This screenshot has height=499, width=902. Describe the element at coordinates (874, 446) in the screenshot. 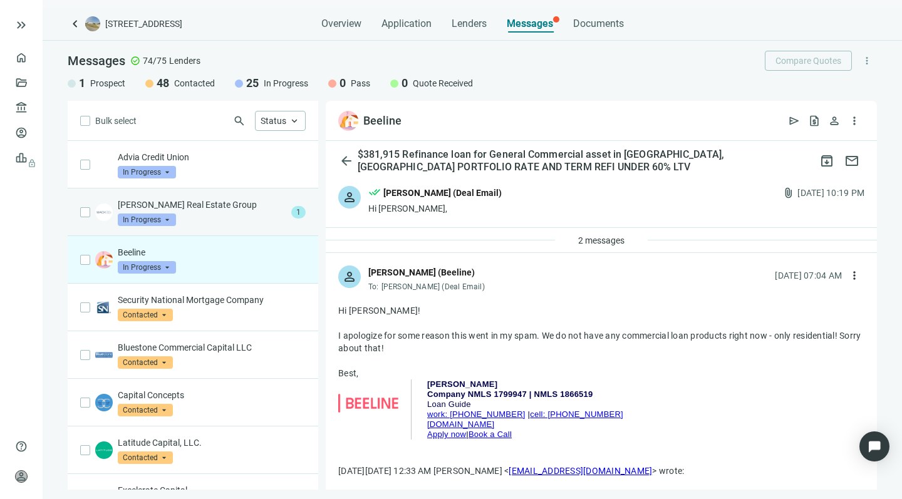

I see `div: Open Intercom Messenger` at that location.